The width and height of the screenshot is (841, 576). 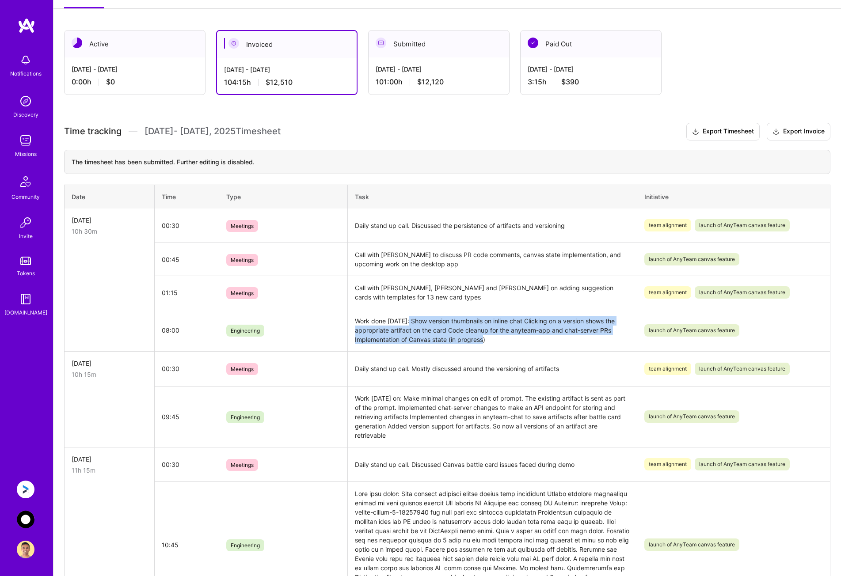 What do you see at coordinates (26, 489) in the screenshot?
I see `a: Anguleris: BIMsmart AI MVP` at bounding box center [26, 489].